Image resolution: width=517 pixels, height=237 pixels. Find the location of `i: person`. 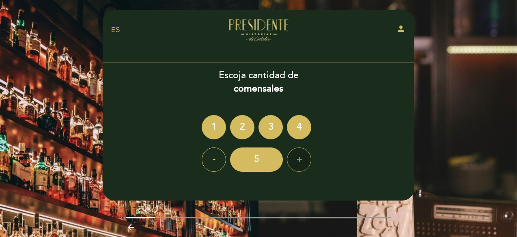

i: person is located at coordinates (401, 29).